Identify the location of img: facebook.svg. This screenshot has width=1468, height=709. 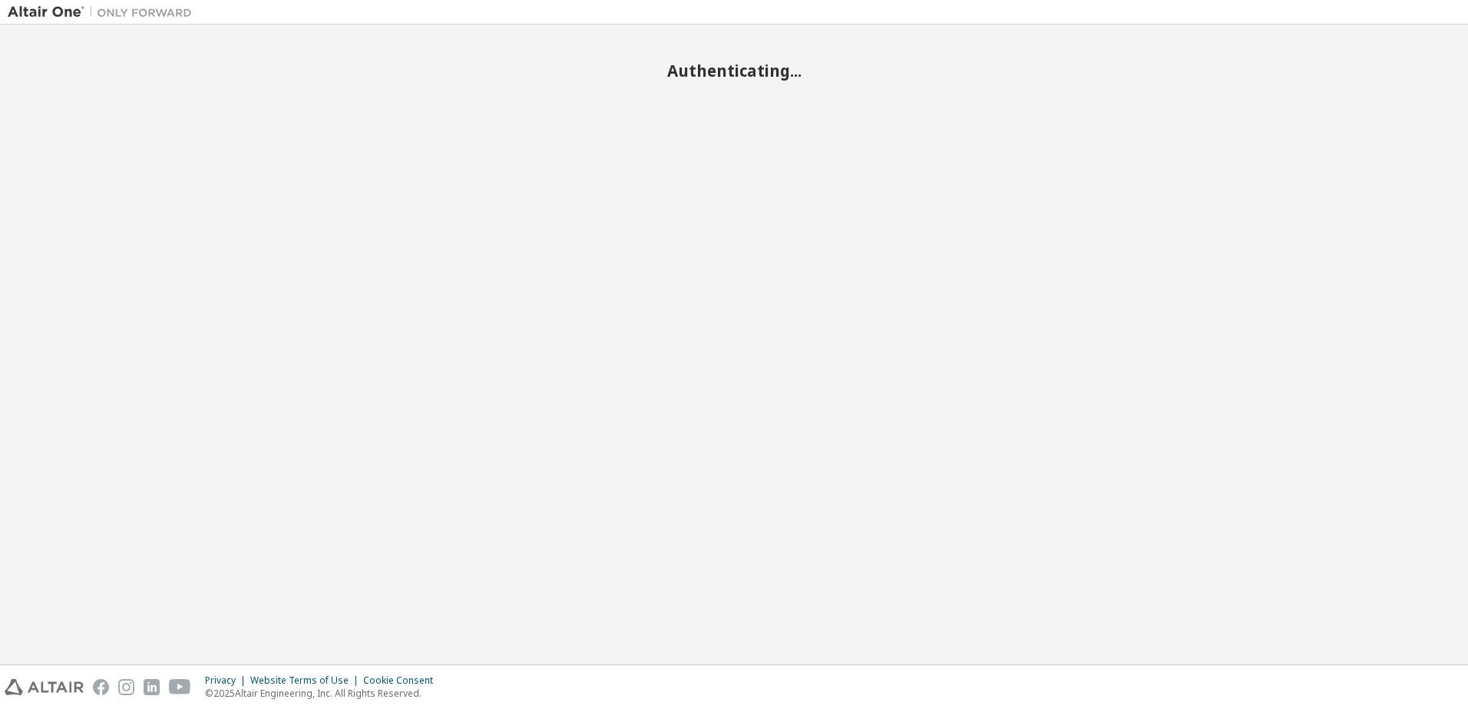
(101, 687).